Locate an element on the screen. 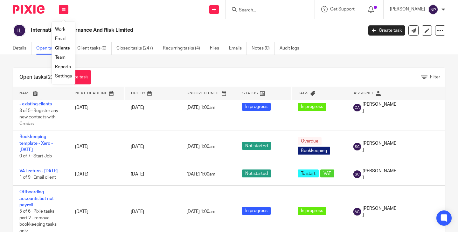 The image size is (458, 232). a: Notes (0) is located at coordinates (263, 48).